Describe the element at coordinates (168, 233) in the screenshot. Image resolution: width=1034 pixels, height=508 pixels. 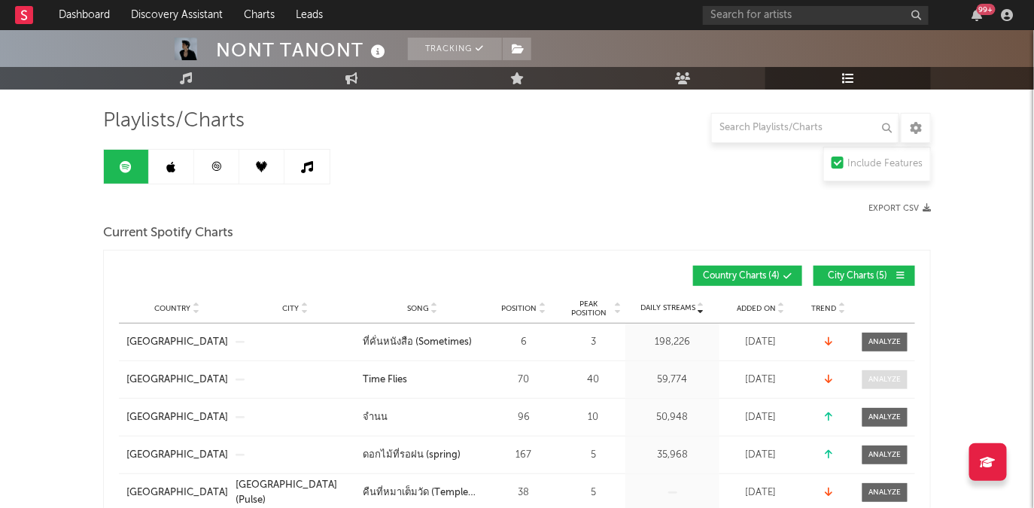
I see `span: Current Spotify Charts` at that location.